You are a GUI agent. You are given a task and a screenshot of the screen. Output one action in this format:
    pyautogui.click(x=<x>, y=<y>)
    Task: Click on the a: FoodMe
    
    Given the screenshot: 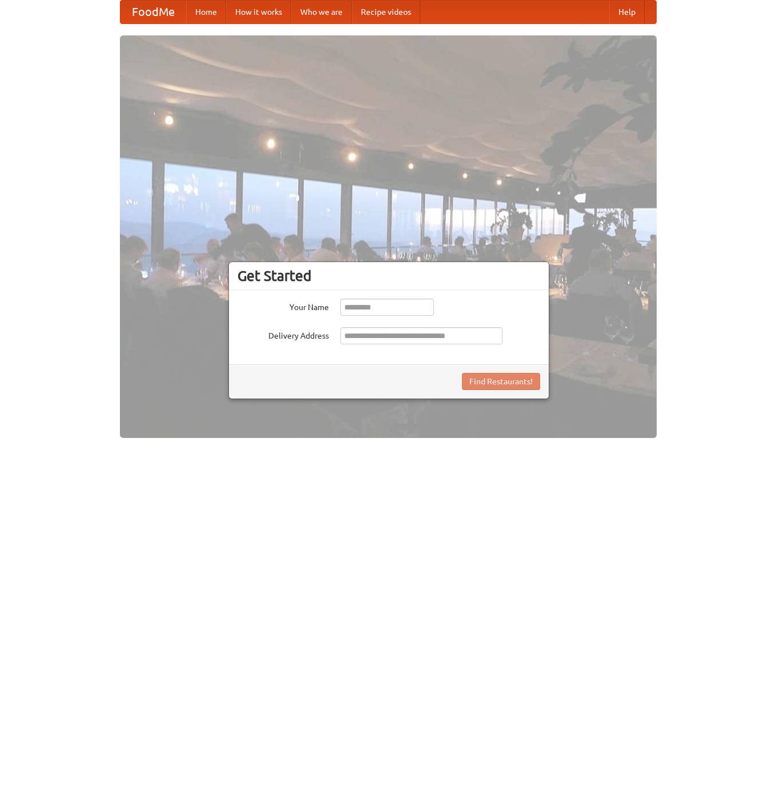 What is the action you would take?
    pyautogui.click(x=153, y=12)
    